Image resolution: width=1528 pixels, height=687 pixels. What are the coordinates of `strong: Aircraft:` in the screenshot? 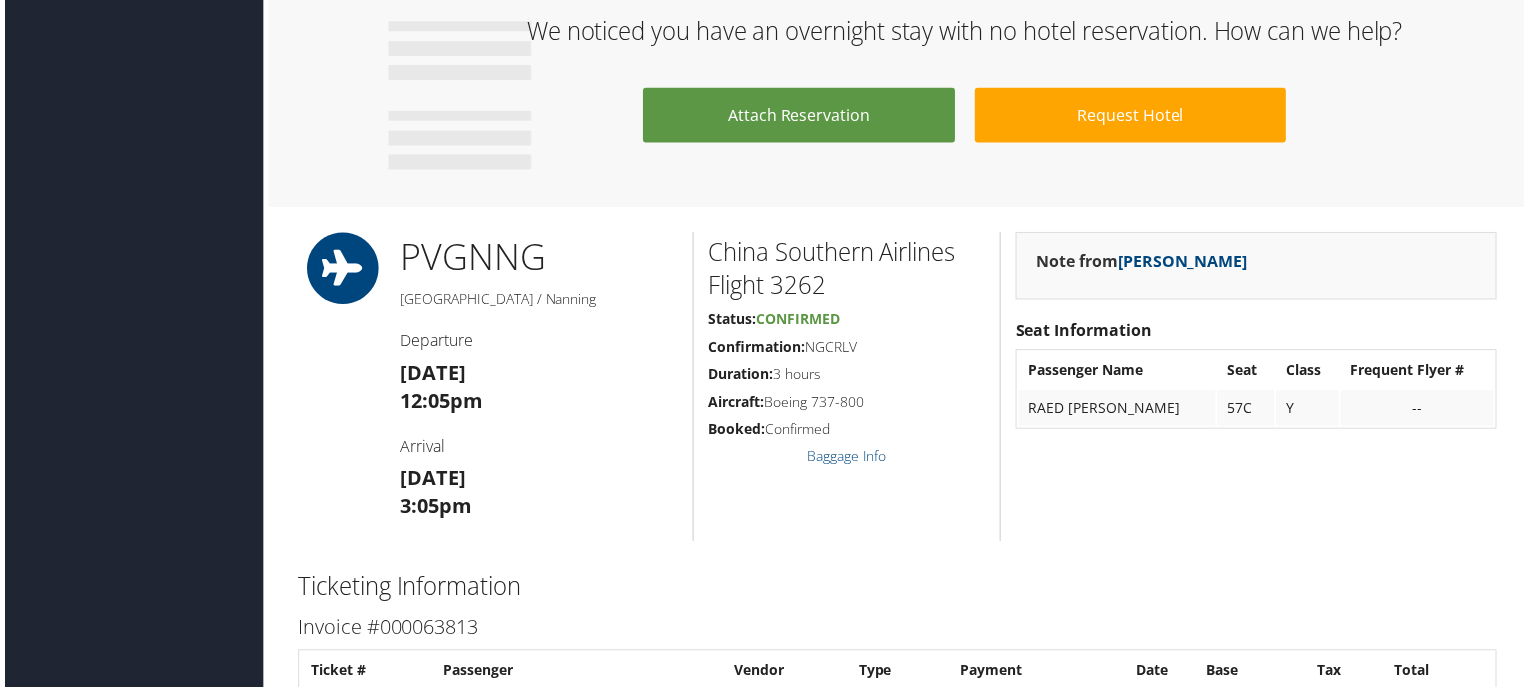 It's located at (736, 403).